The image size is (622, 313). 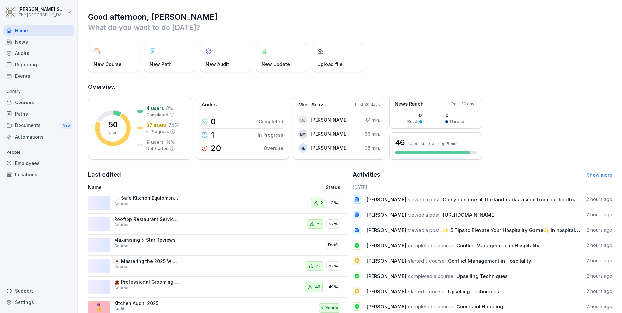 I want to click on p: 81 min., so click(x=373, y=120).